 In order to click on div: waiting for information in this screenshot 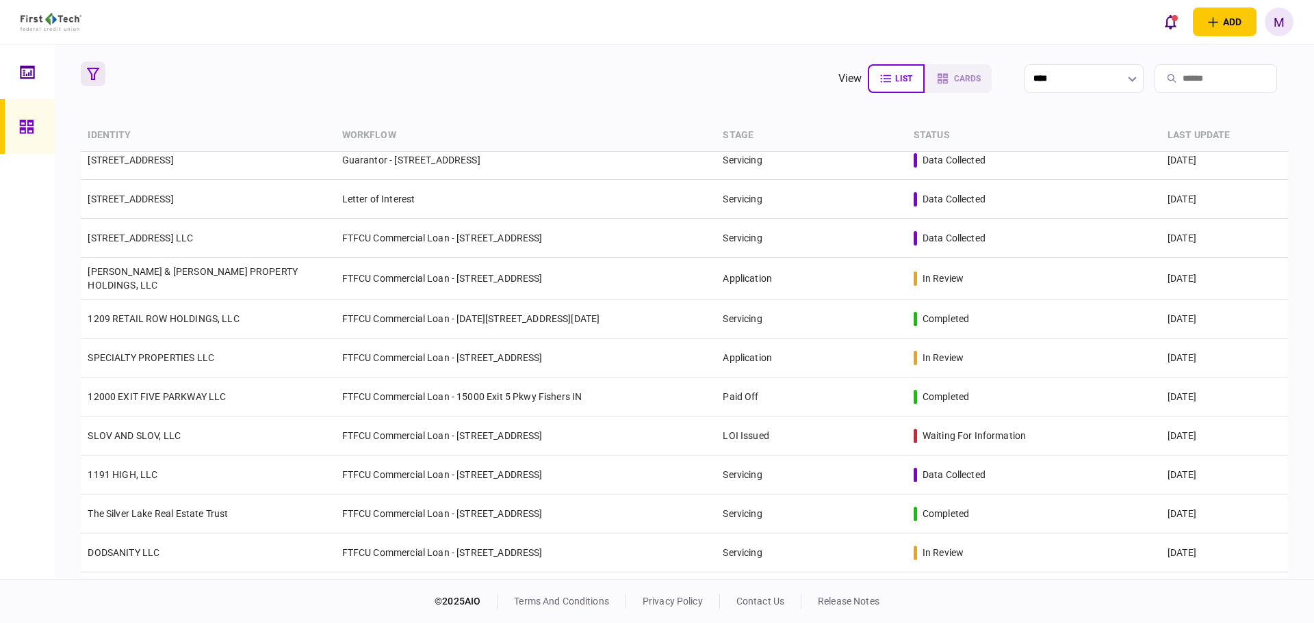, I will do `click(974, 436)`.